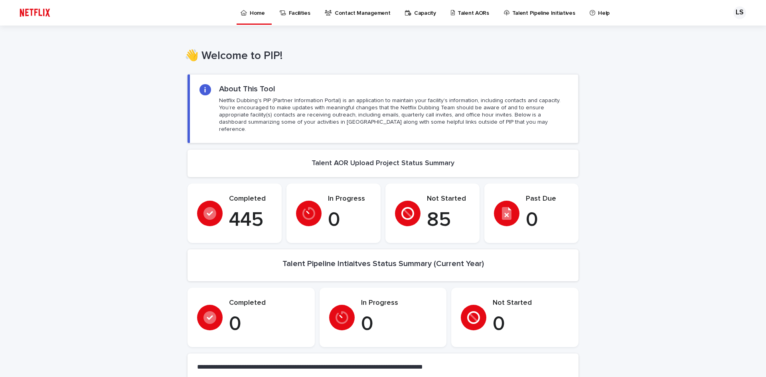 The width and height of the screenshot is (766, 377). What do you see at coordinates (394, 115) in the screenshot?
I see `p: Netflix Dubbing's PIP (Partner Information Portal) is an application to maintain your facility's ...` at bounding box center [394, 115].